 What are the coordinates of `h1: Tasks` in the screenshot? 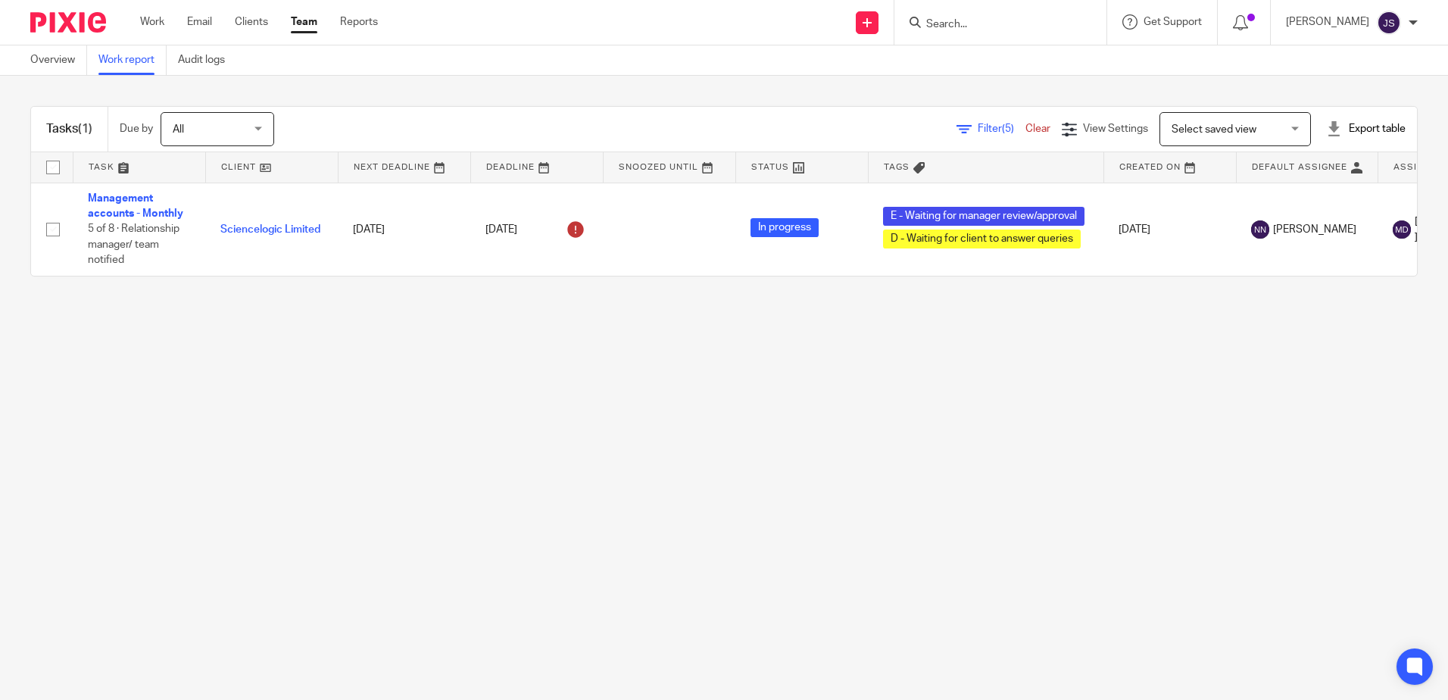 It's located at (69, 129).